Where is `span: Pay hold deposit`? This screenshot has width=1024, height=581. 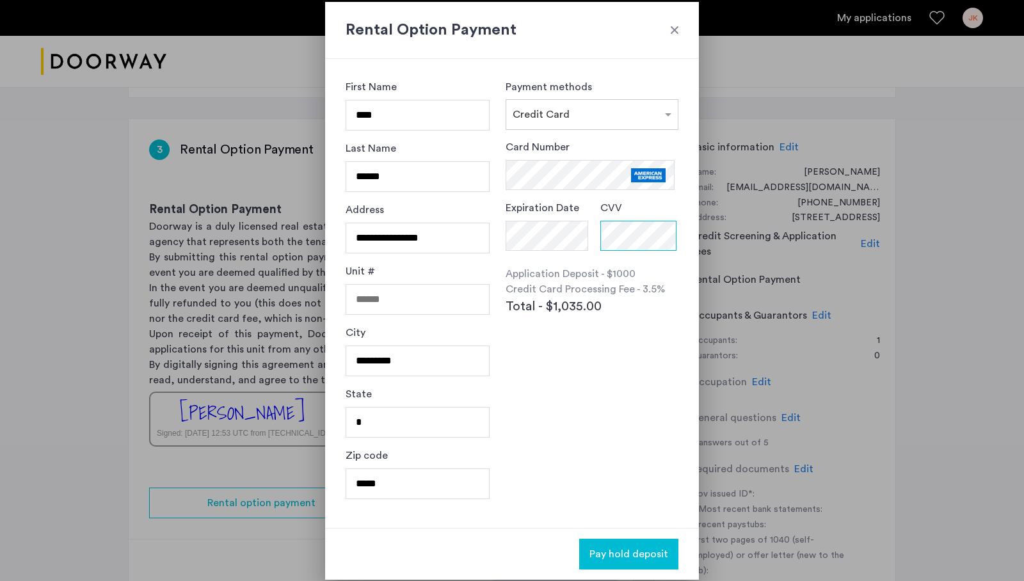 span: Pay hold deposit is located at coordinates (629, 554).